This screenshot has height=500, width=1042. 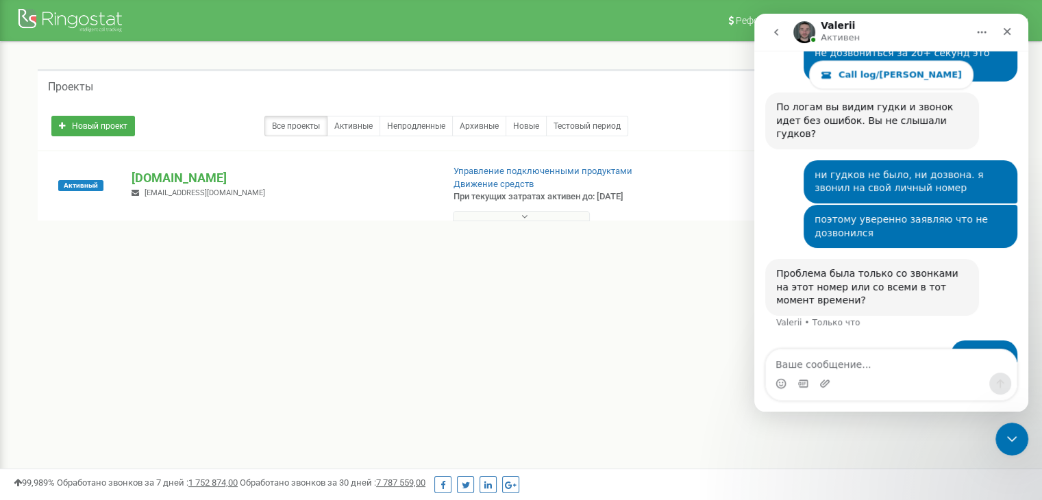 I want to click on span: 99,989%, so click(x=34, y=482).